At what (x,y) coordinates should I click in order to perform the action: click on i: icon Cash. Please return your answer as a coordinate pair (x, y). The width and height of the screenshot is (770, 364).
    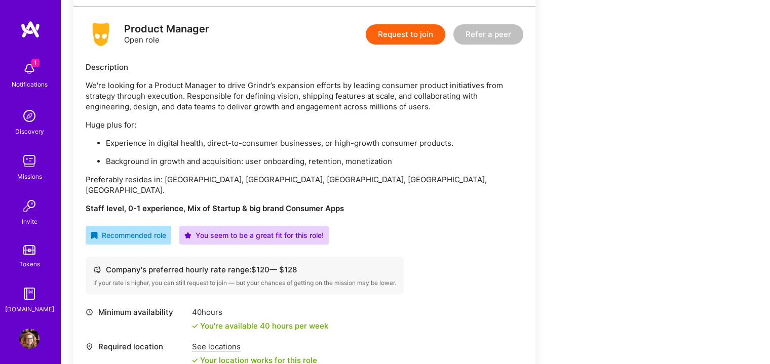
    Looking at the image, I should click on (97, 269).